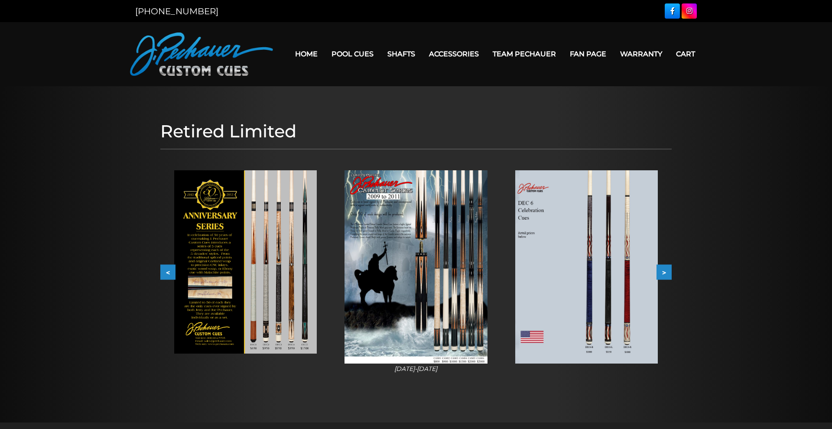 This screenshot has height=429, width=832. I want to click on a: Team Pechauer, so click(525, 54).